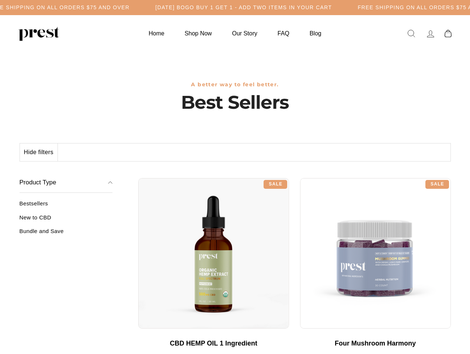 Image resolution: width=470 pixels, height=354 pixels. Describe the element at coordinates (39, 152) in the screenshot. I see `button: Hide filters` at that location.